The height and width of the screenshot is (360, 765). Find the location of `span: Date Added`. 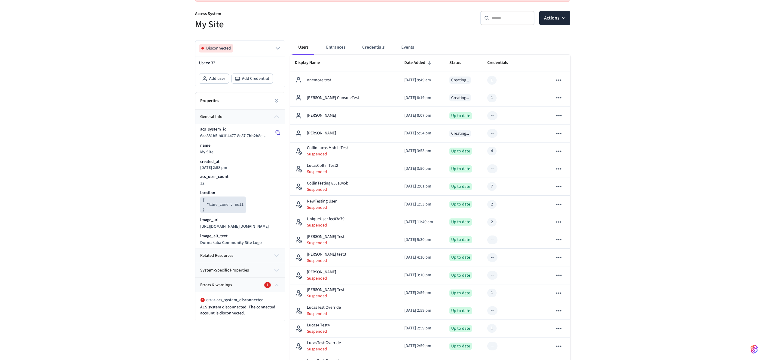

span: Date Added is located at coordinates (418, 63).